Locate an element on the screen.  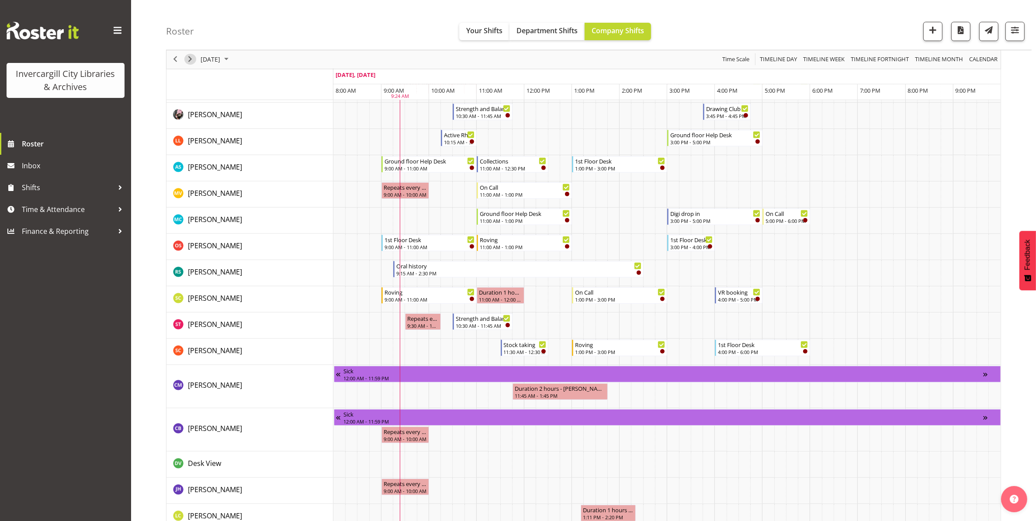
span: 11:00 AM is located at coordinates (491, 90).